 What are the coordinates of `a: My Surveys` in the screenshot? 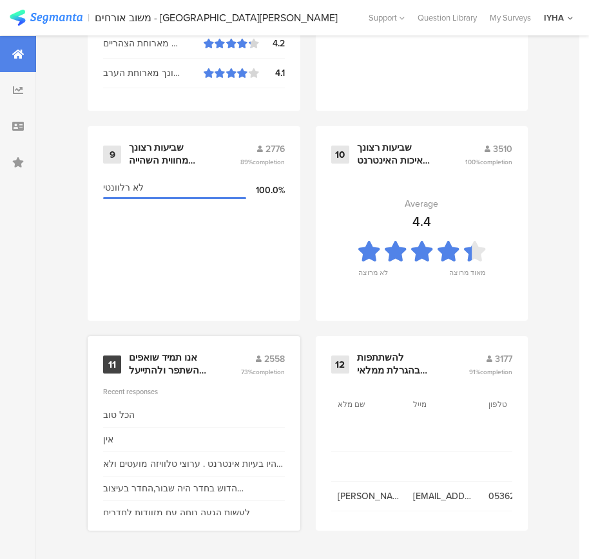 It's located at (510, 17).